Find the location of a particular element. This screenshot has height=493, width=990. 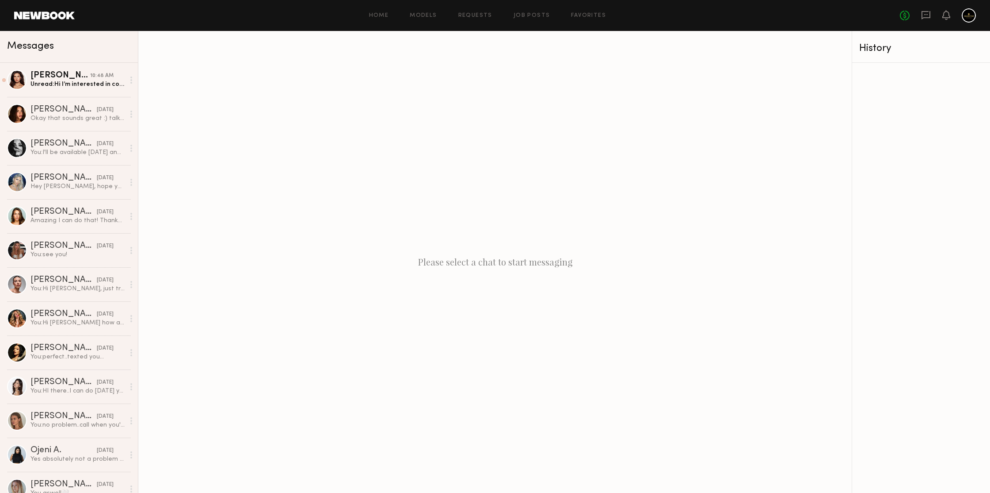

a: Models is located at coordinates (423, 15).